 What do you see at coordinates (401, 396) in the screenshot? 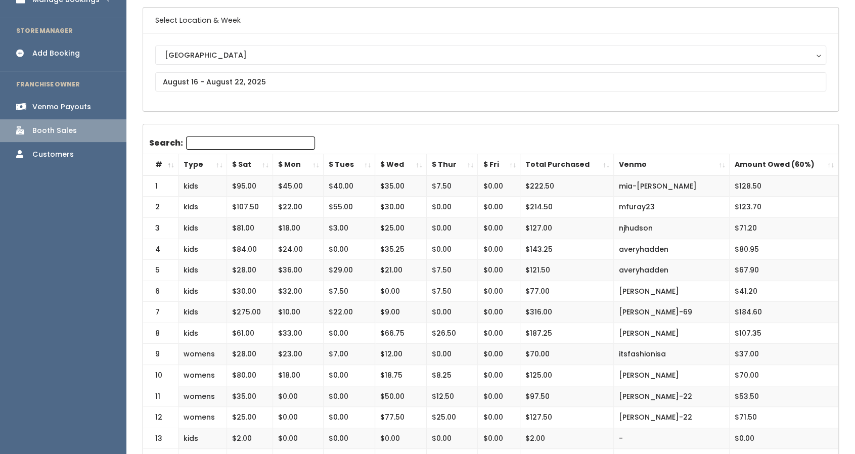
I see `td: $50.00` at bounding box center [401, 396].